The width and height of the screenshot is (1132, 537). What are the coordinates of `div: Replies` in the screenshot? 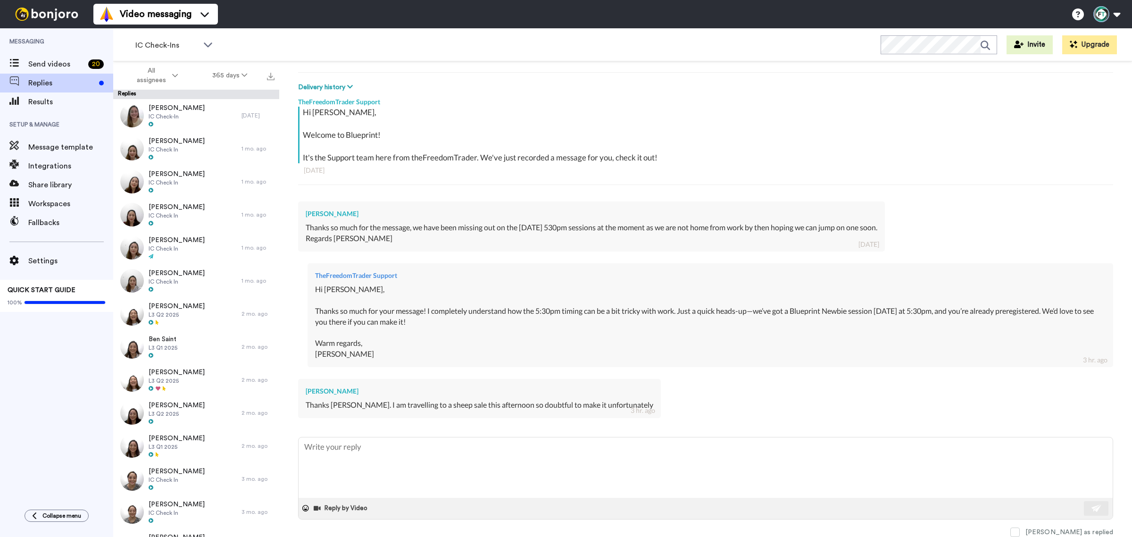 It's located at (196, 94).